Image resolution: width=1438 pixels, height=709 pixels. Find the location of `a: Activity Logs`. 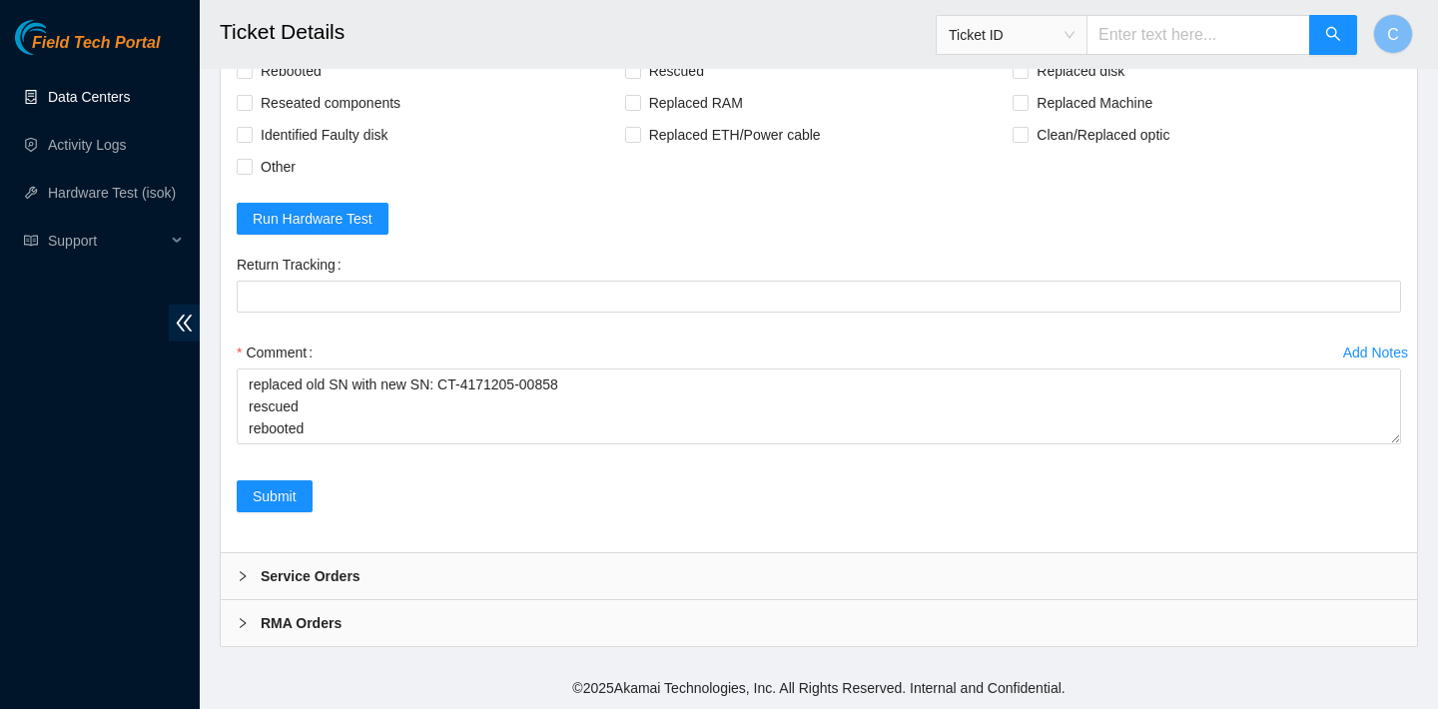

a: Activity Logs is located at coordinates (87, 145).